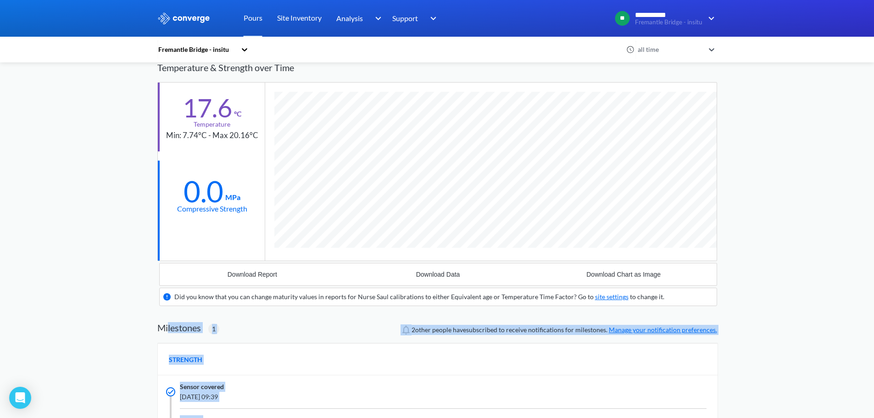  Describe the element at coordinates (670, 50) in the screenshot. I see `div: all time` at that location.